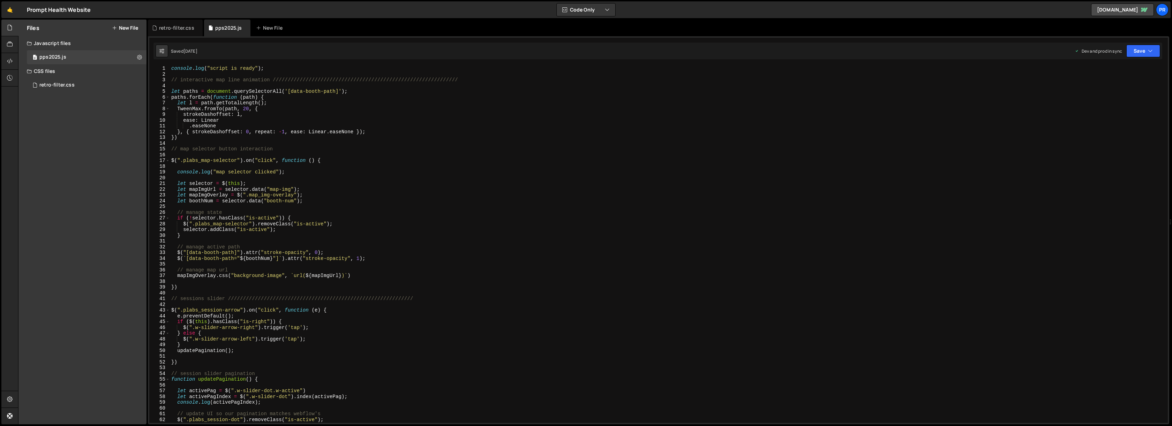 The width and height of the screenshot is (1172, 426). I want to click on h2: Files, so click(33, 28).